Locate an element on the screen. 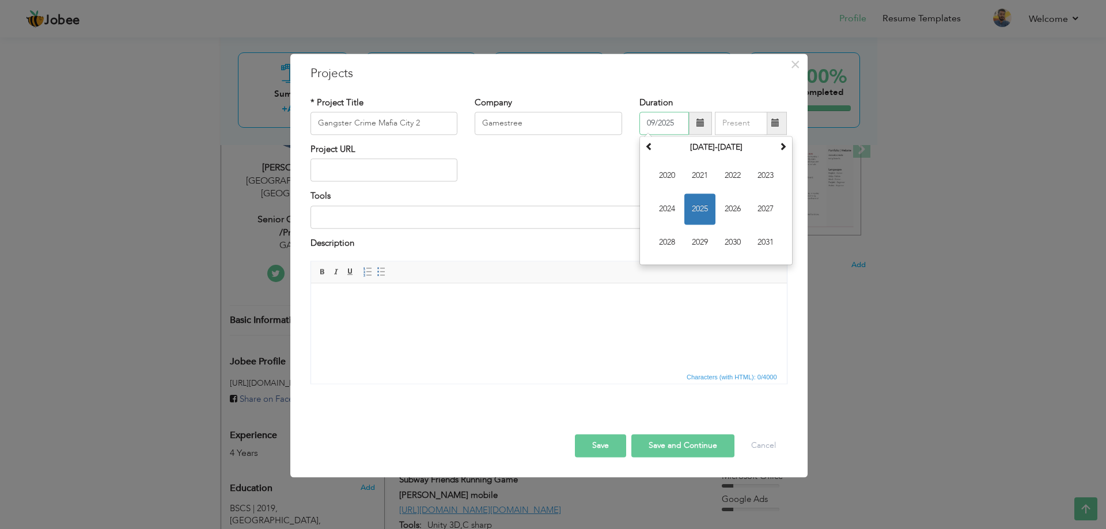 The height and width of the screenshot is (529, 1106). div: Statistics is located at coordinates (732, 378).